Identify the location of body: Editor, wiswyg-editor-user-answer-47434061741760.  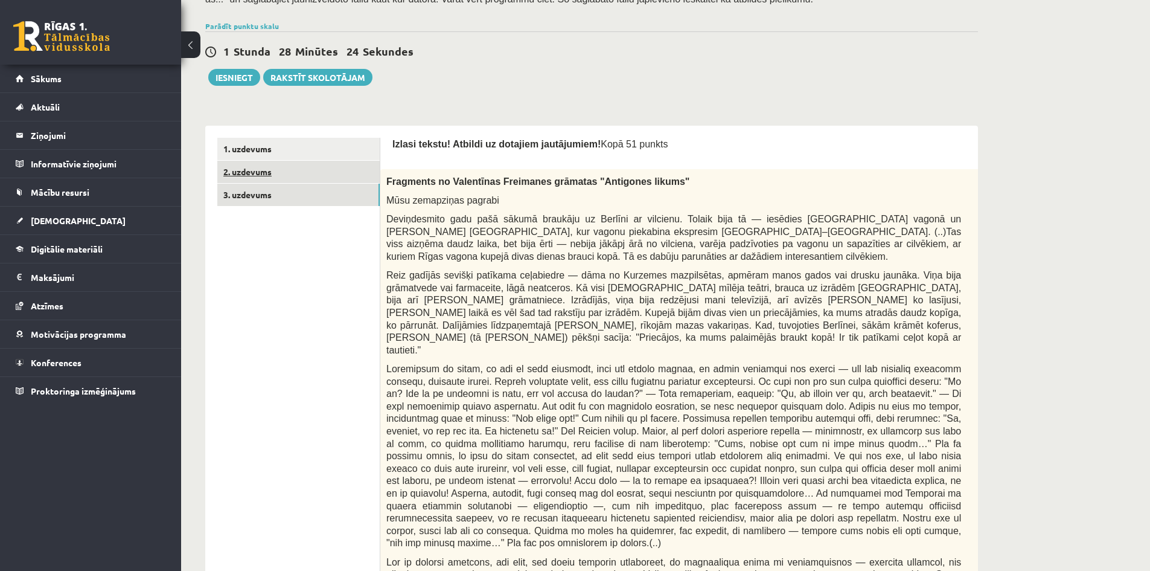
(317, 18).